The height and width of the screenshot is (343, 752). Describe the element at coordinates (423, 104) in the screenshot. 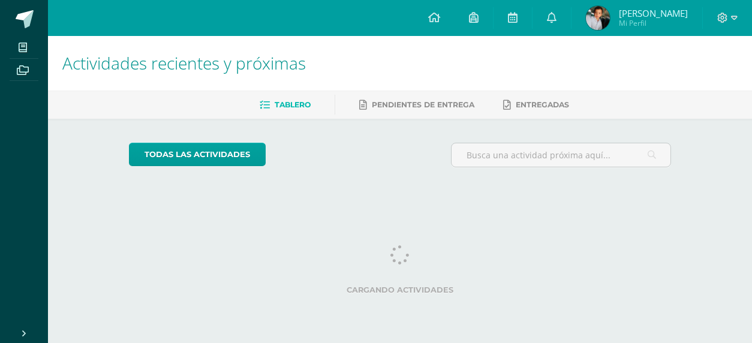

I see `span: Pendientes de entrega` at that location.